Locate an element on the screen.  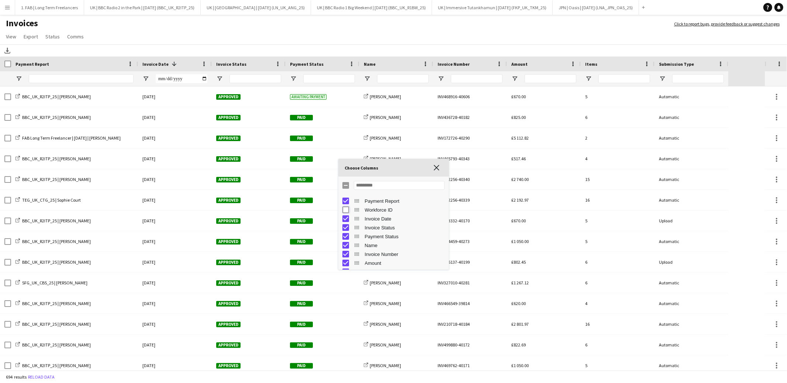
div: INV472256-40339 is located at coordinates (470, 200).